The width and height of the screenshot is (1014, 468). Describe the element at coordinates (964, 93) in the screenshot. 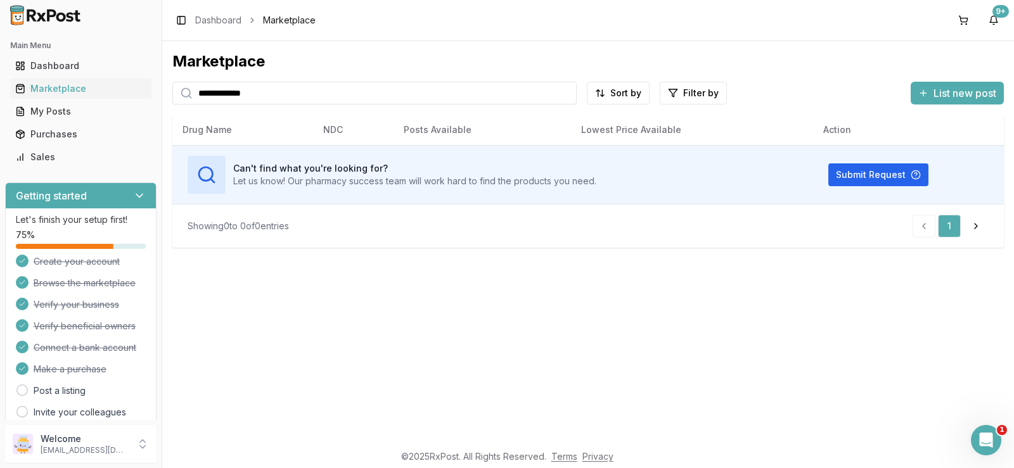

I see `span: List new post` at that location.